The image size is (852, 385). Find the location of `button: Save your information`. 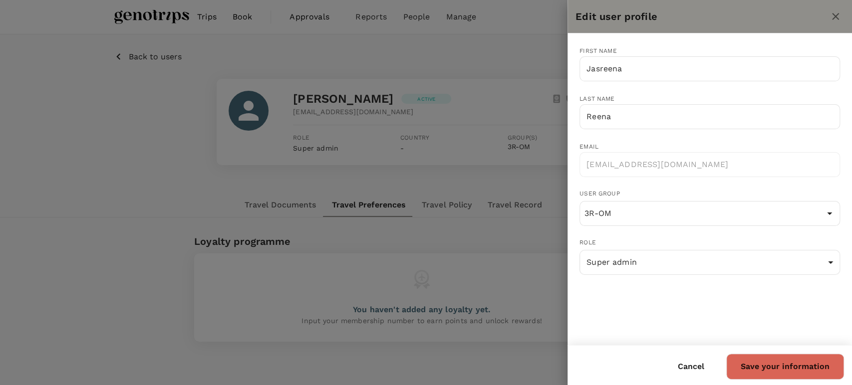

button: Save your information is located at coordinates (785, 367).